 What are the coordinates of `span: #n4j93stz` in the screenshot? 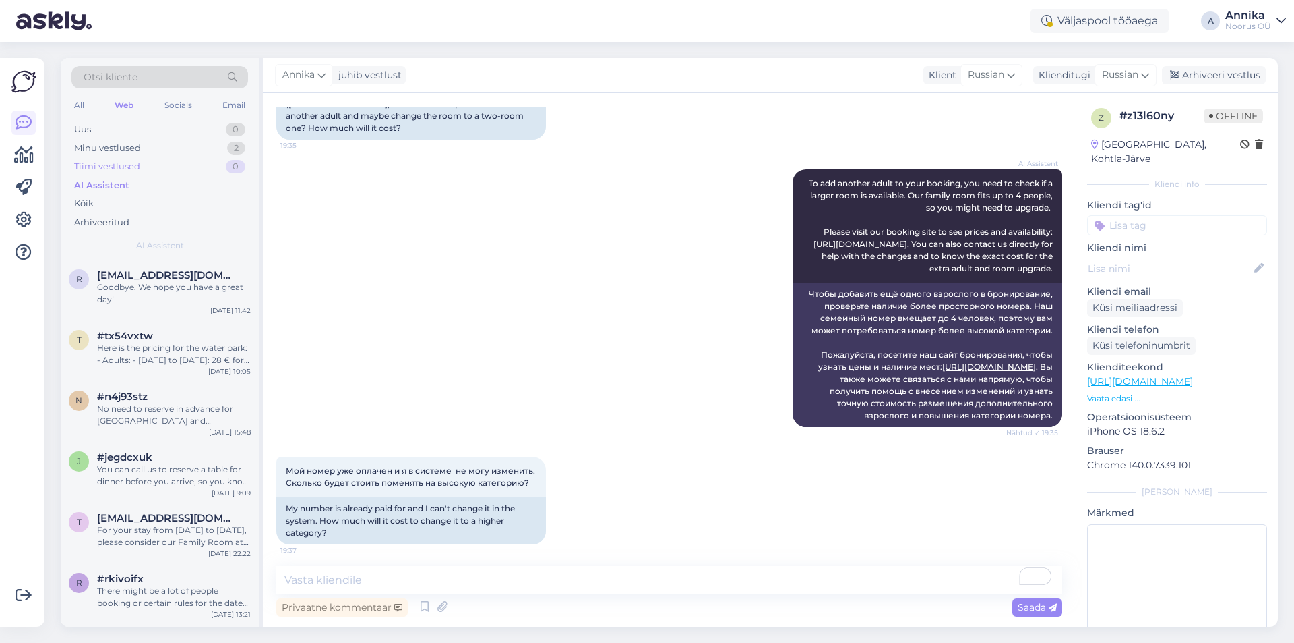 It's located at (122, 396).